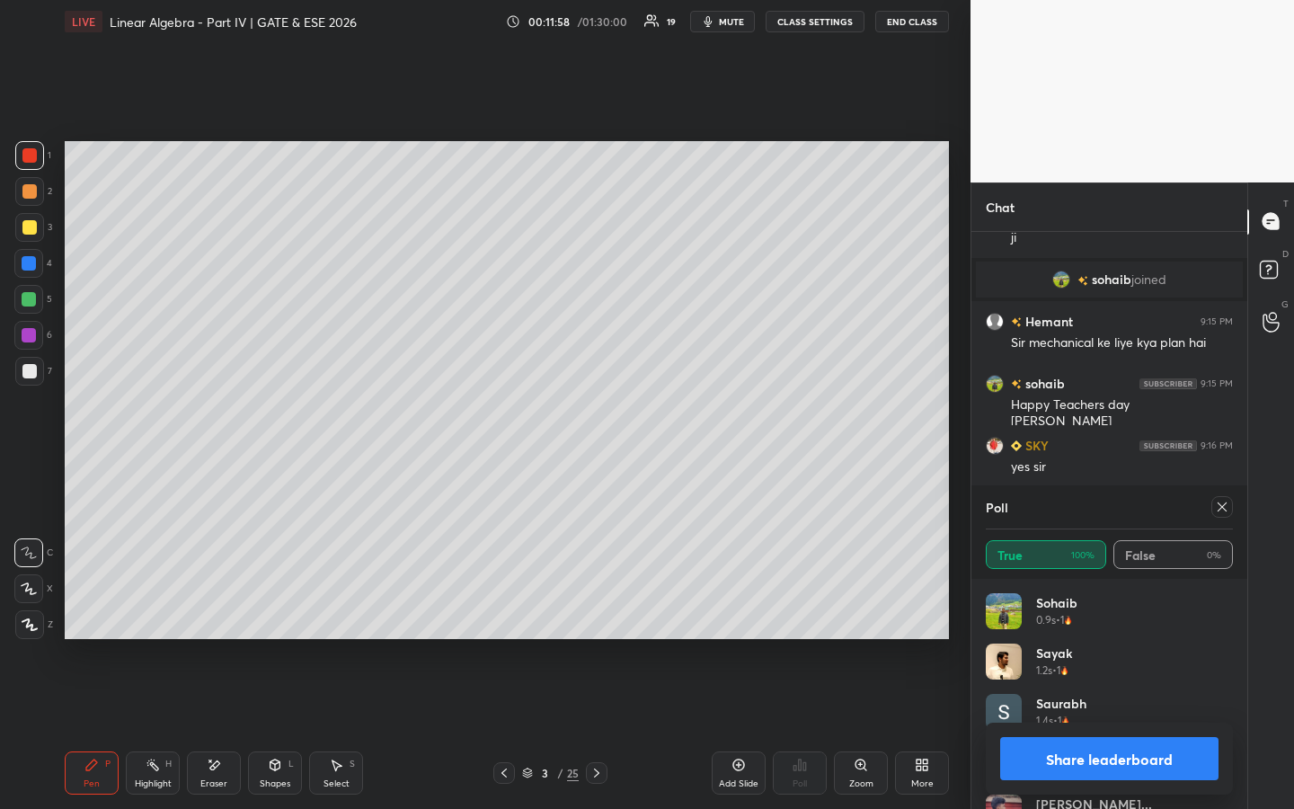 The height and width of the screenshot is (809, 1294). I want to click on img: 2b255d2afb45462a99f5148499c24f5f.jpg, so click(995, 445).